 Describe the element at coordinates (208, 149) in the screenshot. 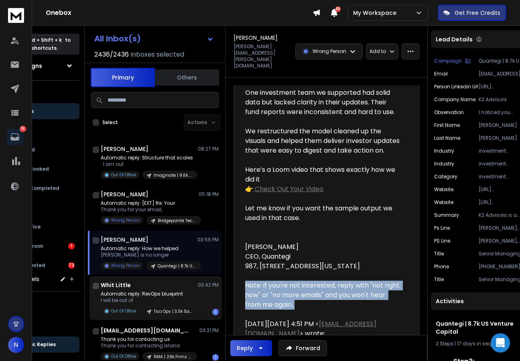

I see `p: 08:27 PM` at that location.